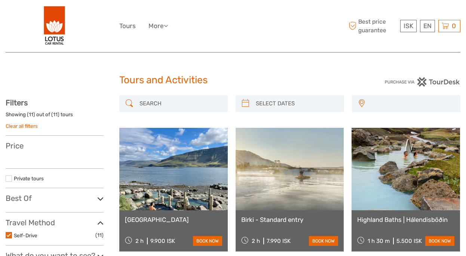 The width and height of the screenshot is (466, 256). Describe the element at coordinates (55, 198) in the screenshot. I see `h3: Best Of` at that location.